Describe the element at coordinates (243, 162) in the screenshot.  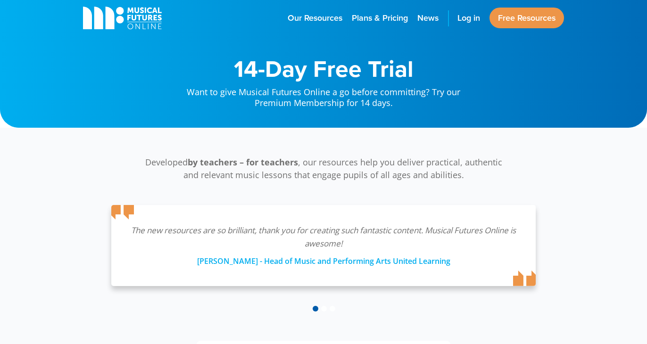
I see `strong: by teachers – for teachers` at that location.